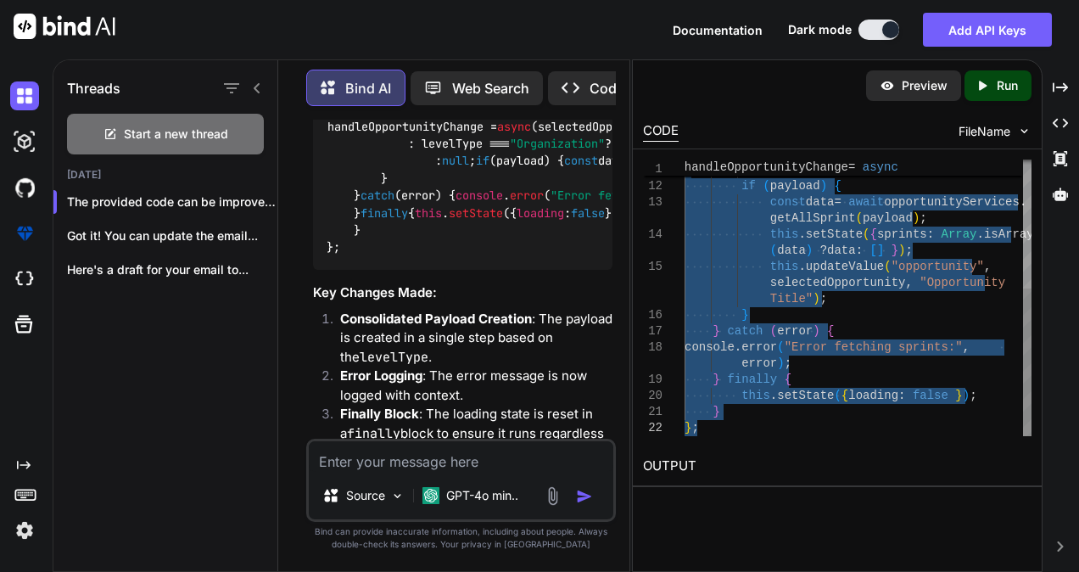 This screenshot has height=572, width=1079. I want to click on p: GPT-4o min.., so click(482, 495).